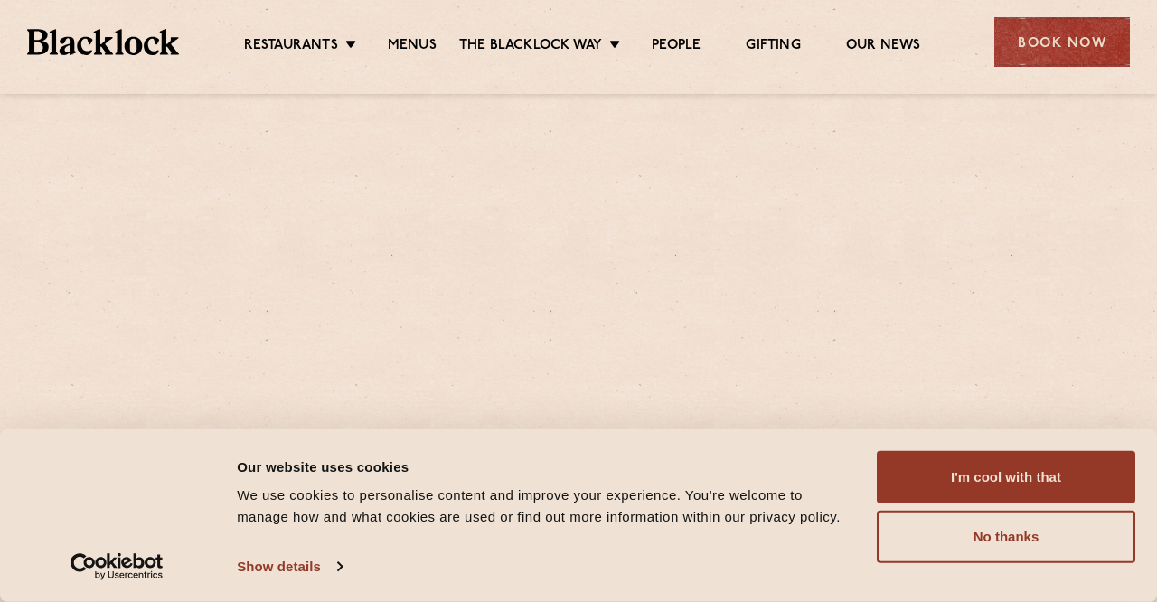 This screenshot has height=602, width=1157. I want to click on a: Restaurants, so click(291, 47).